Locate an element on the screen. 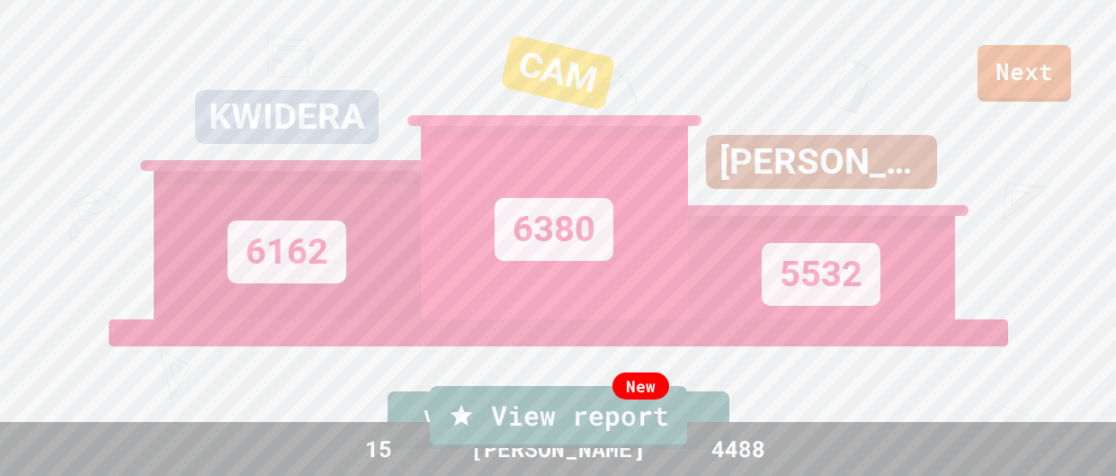 This screenshot has height=476, width=1116. a: Next is located at coordinates (1024, 73).